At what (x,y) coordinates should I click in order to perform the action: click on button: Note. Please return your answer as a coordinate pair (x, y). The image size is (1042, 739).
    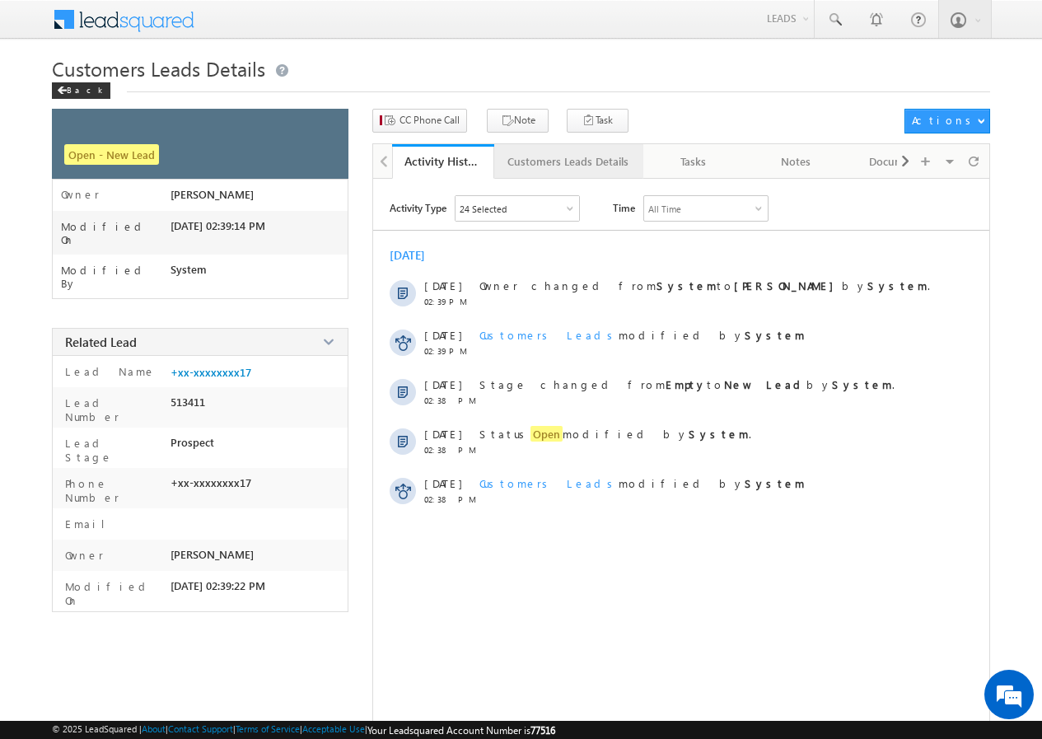
    Looking at the image, I should click on (517, 120).